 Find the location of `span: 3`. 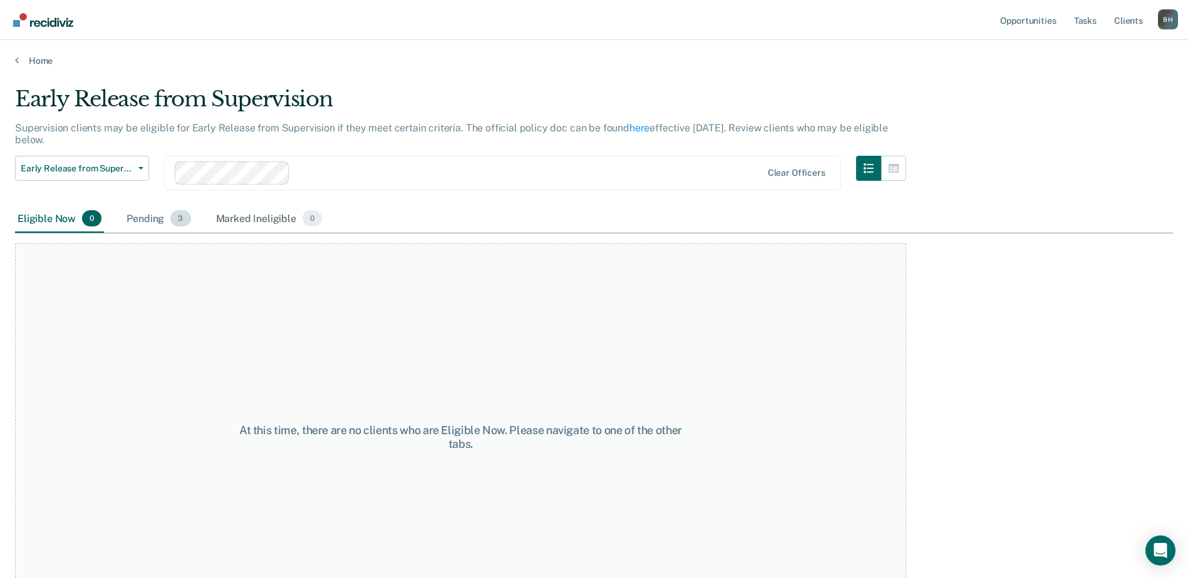

span: 3 is located at coordinates (180, 219).